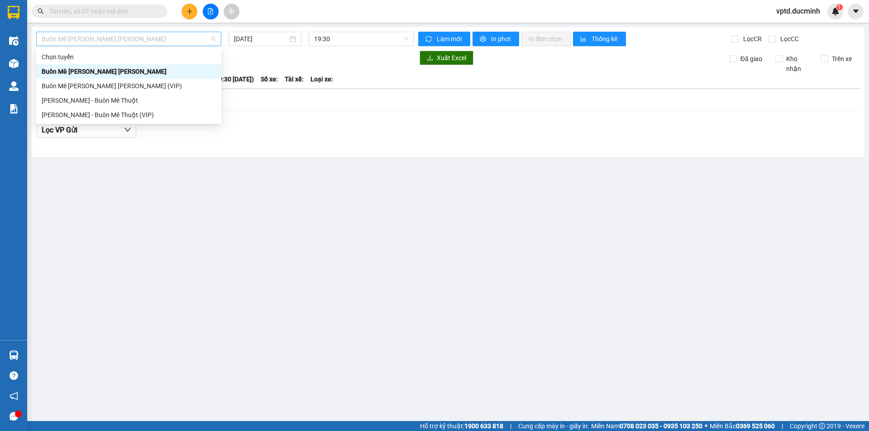 Image resolution: width=869 pixels, height=431 pixels. Describe the element at coordinates (484, 427) in the screenshot. I see `strong: 1900 633 818` at that location.